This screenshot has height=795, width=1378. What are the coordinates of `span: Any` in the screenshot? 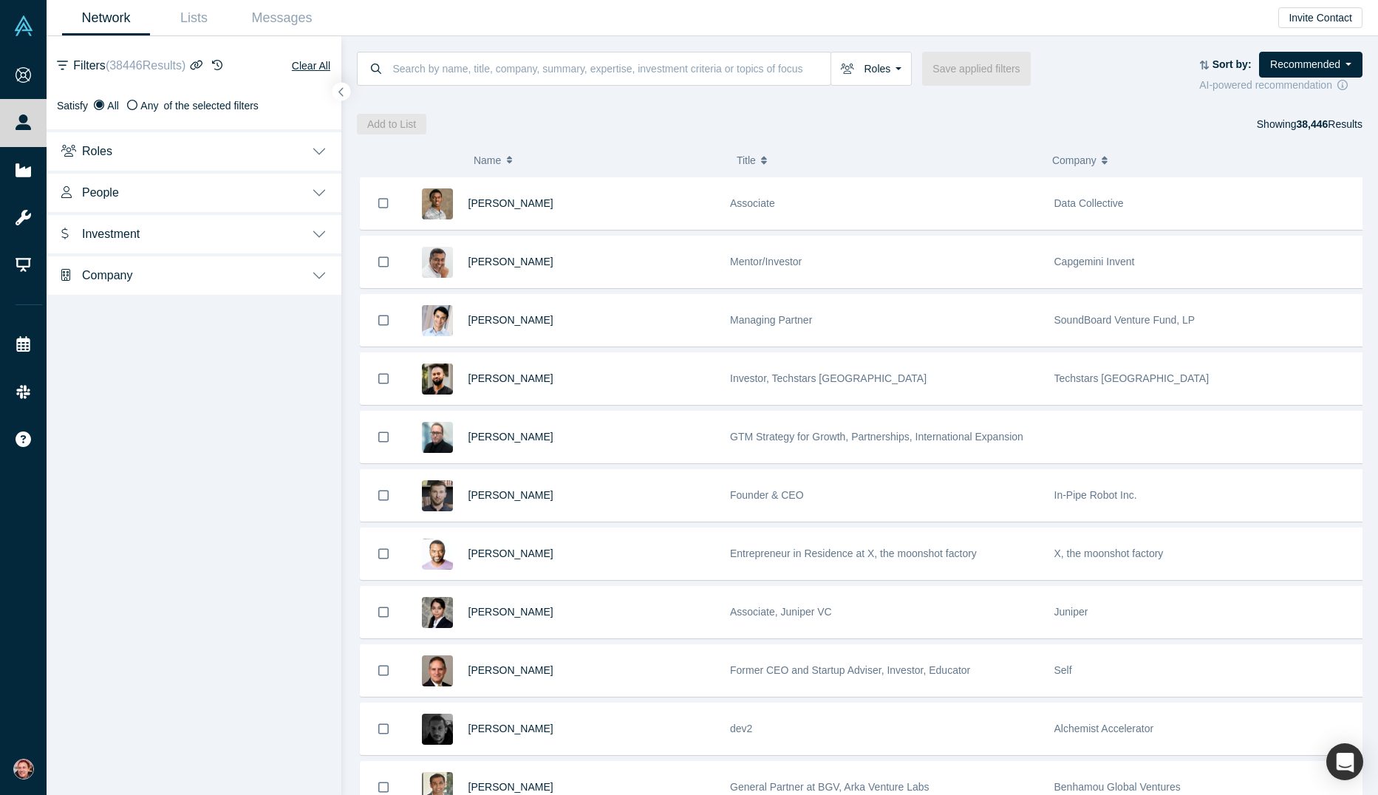 It's located at (149, 106).